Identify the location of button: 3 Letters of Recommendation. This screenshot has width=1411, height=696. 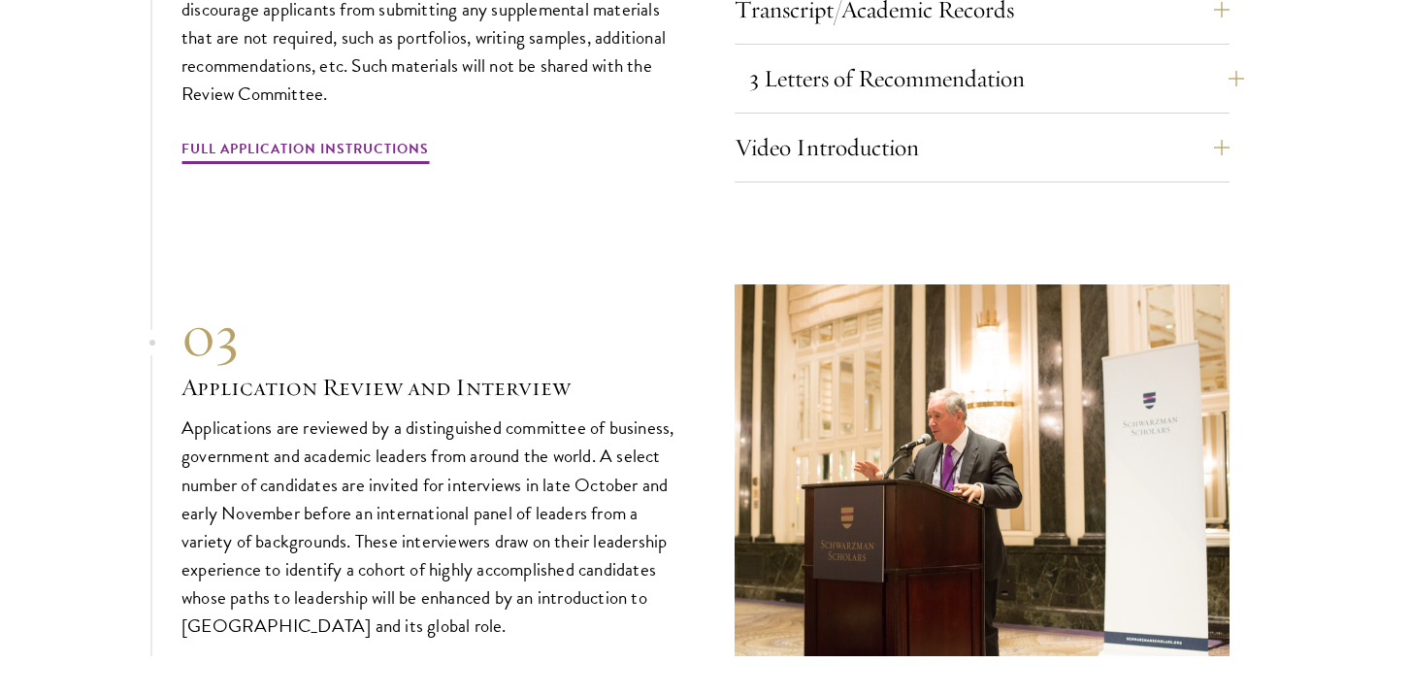
(997, 79).